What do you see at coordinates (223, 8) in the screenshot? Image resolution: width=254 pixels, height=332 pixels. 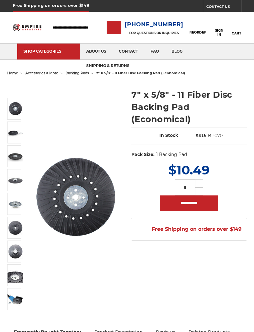 I see `a: CONTACT US` at bounding box center [223, 8].